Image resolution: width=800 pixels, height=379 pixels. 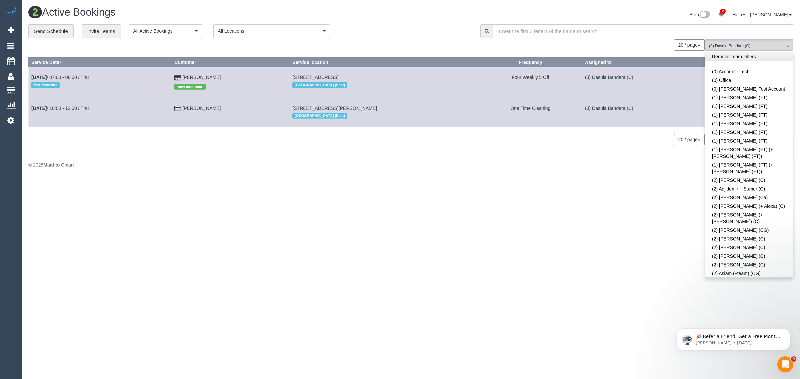 I want to click on span: (3) Dasula Bandara (C), so click(x=747, y=46).